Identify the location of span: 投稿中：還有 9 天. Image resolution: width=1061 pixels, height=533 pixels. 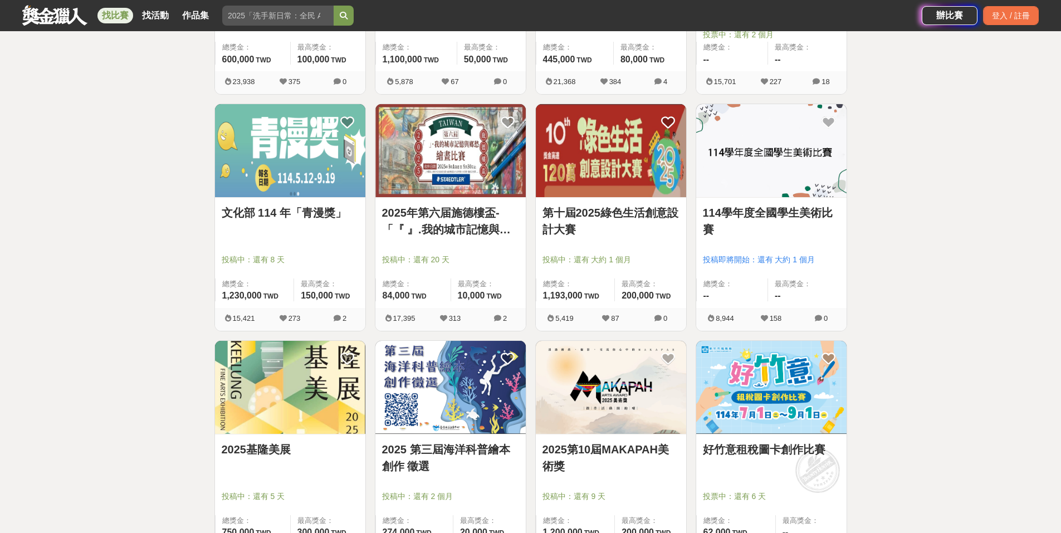
(611, 496).